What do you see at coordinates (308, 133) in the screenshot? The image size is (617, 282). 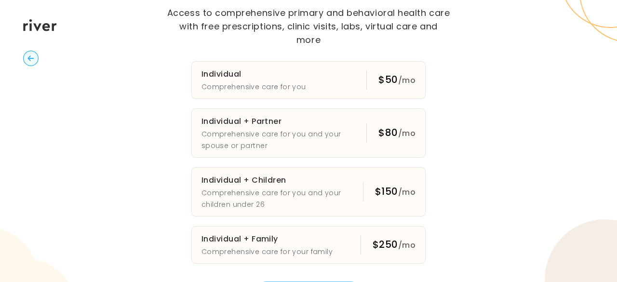 I see `button: Individual + PartnerComprehensive care for you and your spouse or partner$80/mo` at bounding box center [308, 133].